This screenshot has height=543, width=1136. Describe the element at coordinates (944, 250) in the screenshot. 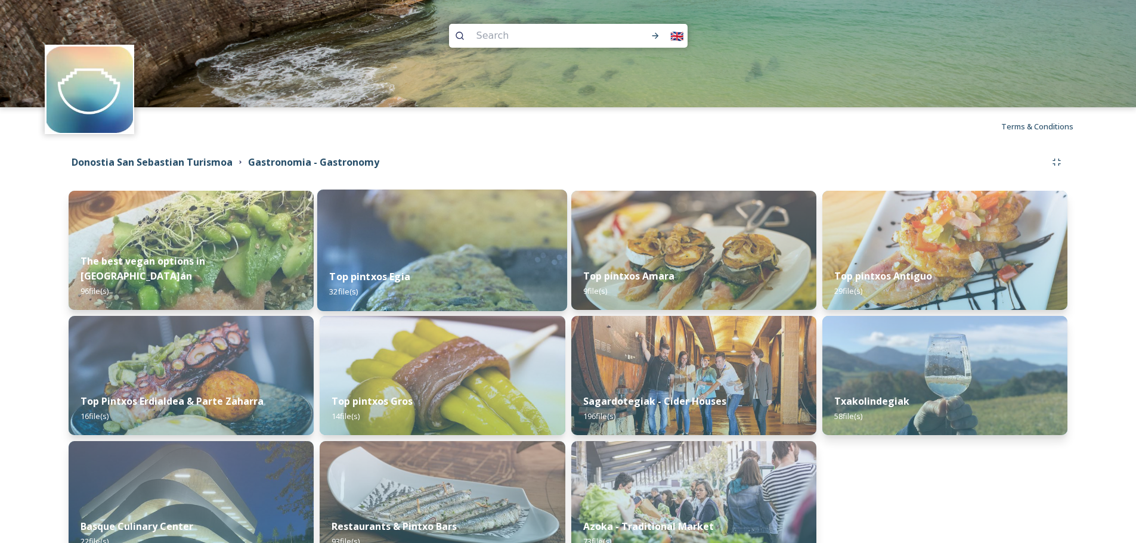

I see `img: antiguoko-pintxoak_43319651301_o.jpg` at that location.